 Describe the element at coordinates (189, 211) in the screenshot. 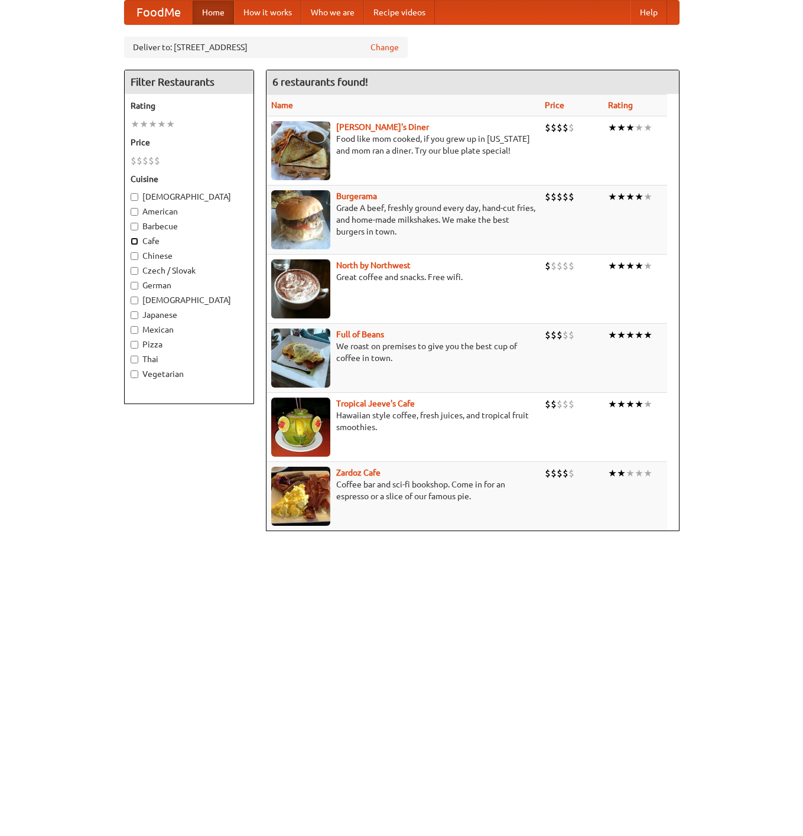

I see `label: American` at that location.